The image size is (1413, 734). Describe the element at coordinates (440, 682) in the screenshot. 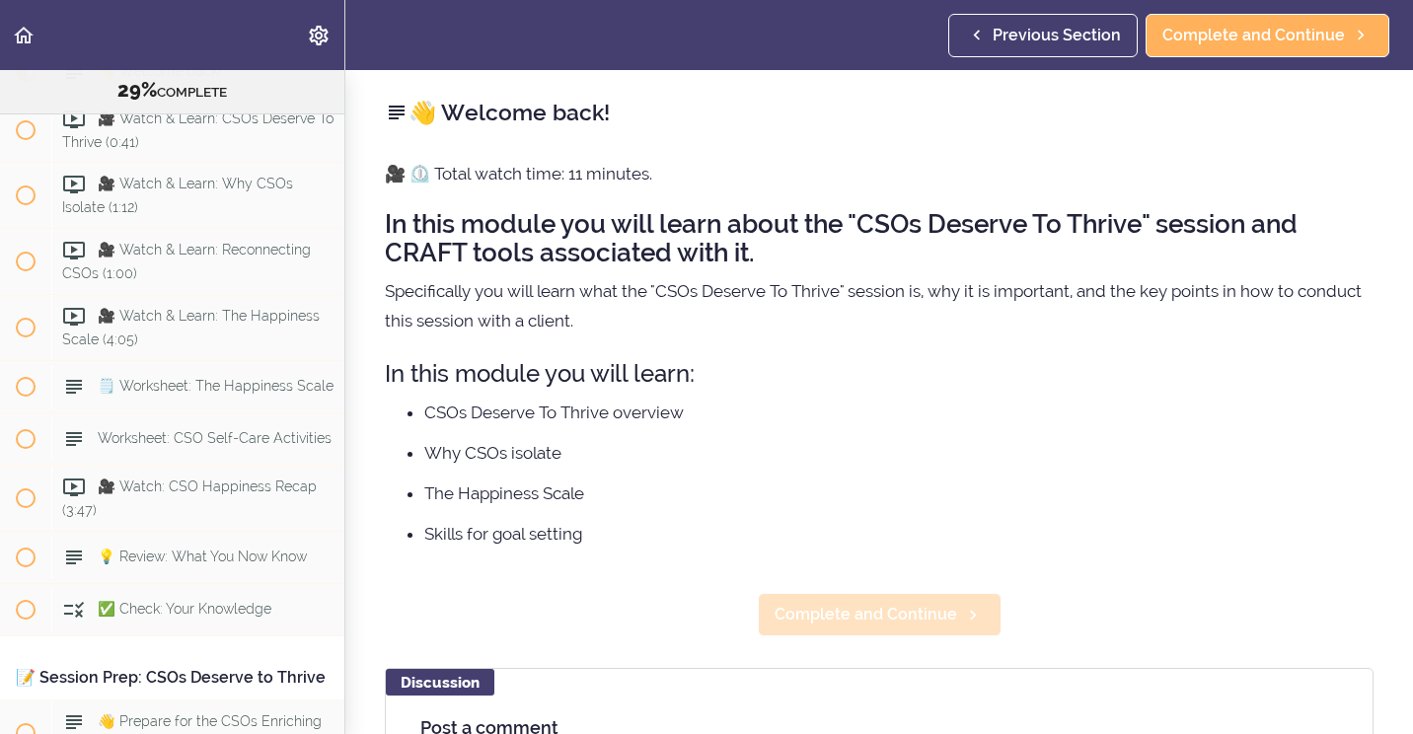

I see `div: Discussion` at that location.